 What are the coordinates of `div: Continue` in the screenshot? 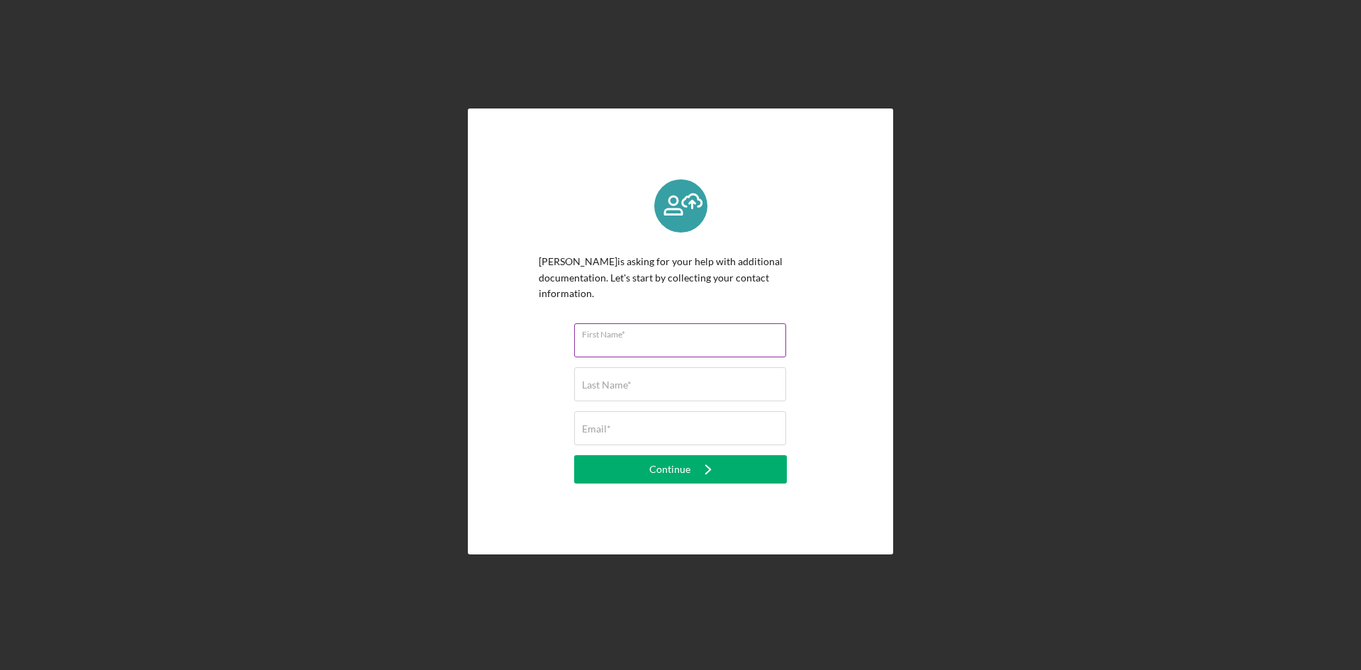 It's located at (670, 469).